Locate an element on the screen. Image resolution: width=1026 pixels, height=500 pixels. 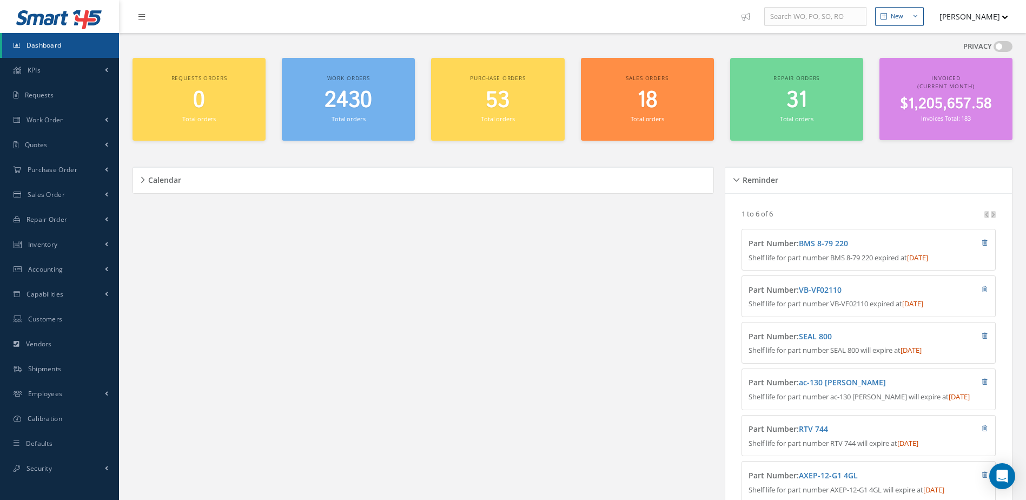
span: Work Order is located at coordinates (45, 120).